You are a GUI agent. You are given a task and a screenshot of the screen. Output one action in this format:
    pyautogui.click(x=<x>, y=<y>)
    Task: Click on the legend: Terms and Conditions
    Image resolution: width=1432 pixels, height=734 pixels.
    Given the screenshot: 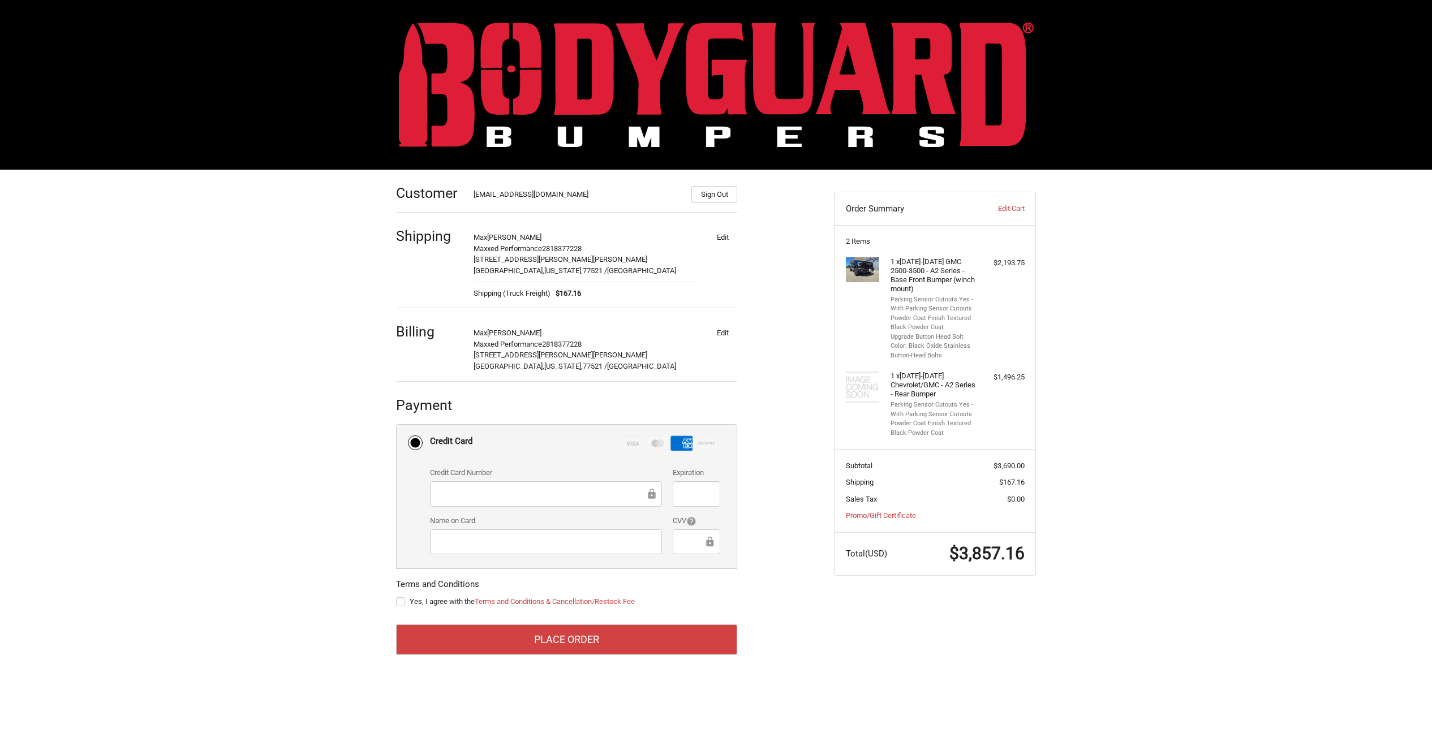 What is the action you would take?
    pyautogui.click(x=437, y=587)
    